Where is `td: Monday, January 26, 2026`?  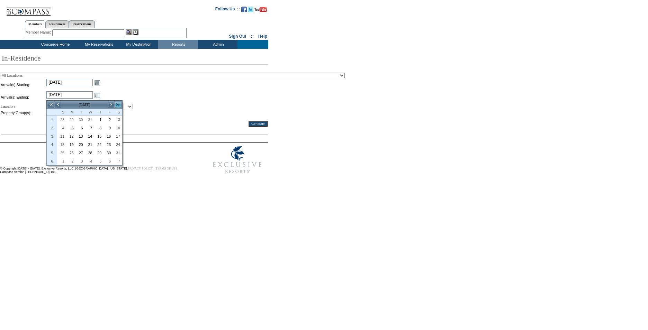 td: Monday, January 26, 2026 is located at coordinates (71, 153).